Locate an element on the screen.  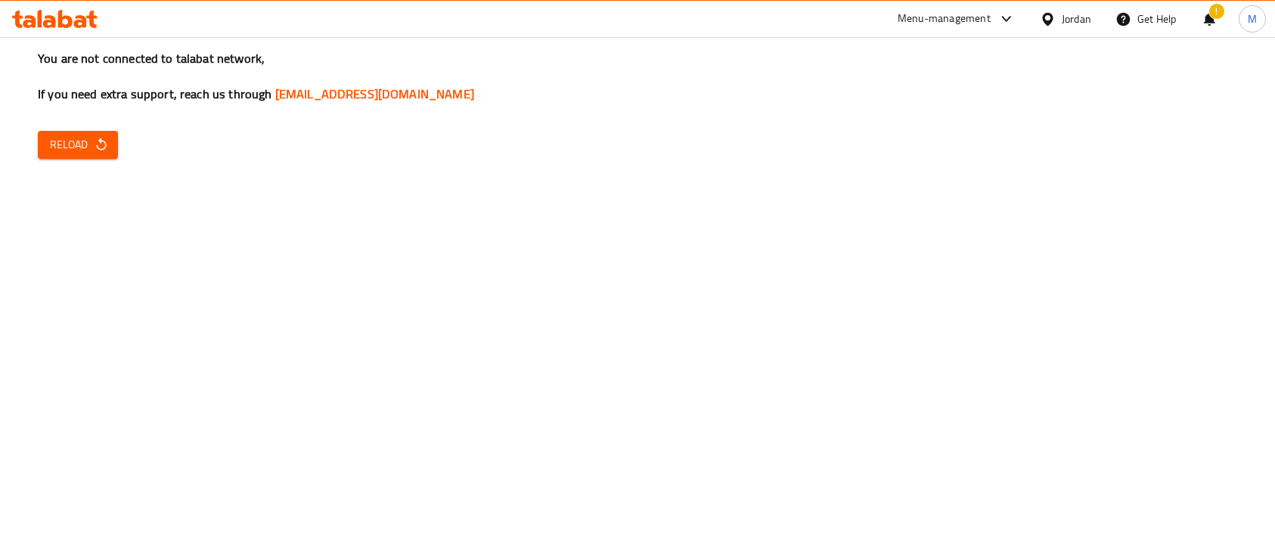
span: Reload is located at coordinates (78, 144).